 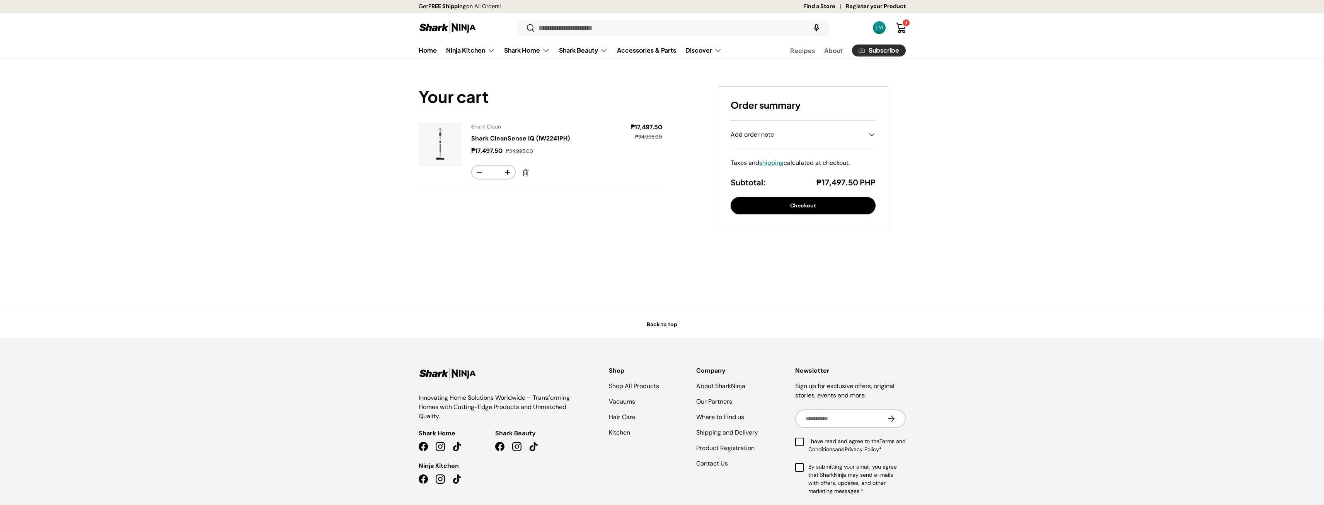 What do you see at coordinates (526, 173) in the screenshot?
I see `a: Remove` at bounding box center [526, 173].